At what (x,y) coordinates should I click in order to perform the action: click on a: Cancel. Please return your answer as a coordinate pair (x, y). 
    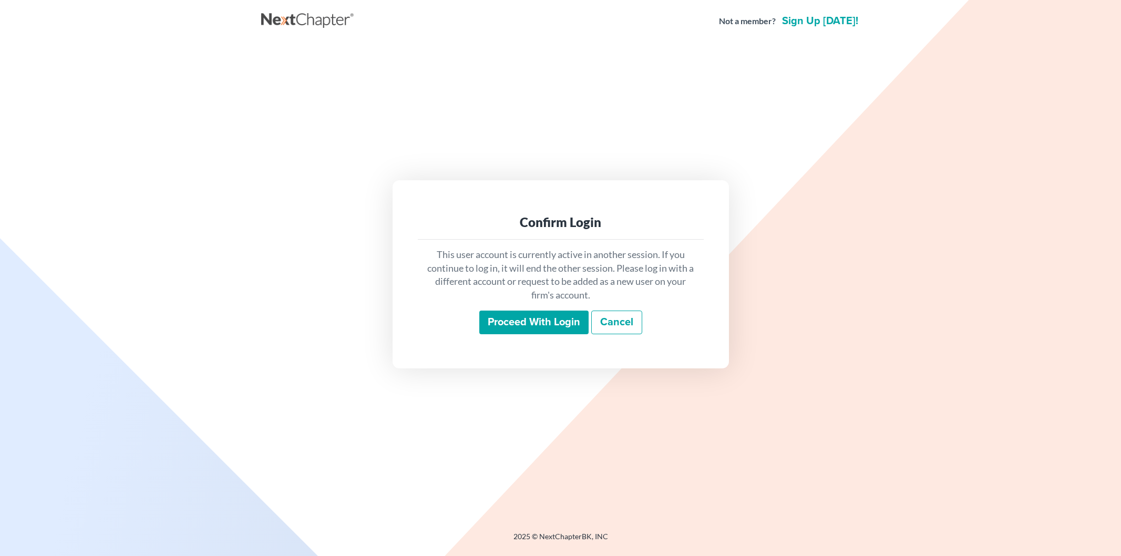
    Looking at the image, I should click on (617, 323).